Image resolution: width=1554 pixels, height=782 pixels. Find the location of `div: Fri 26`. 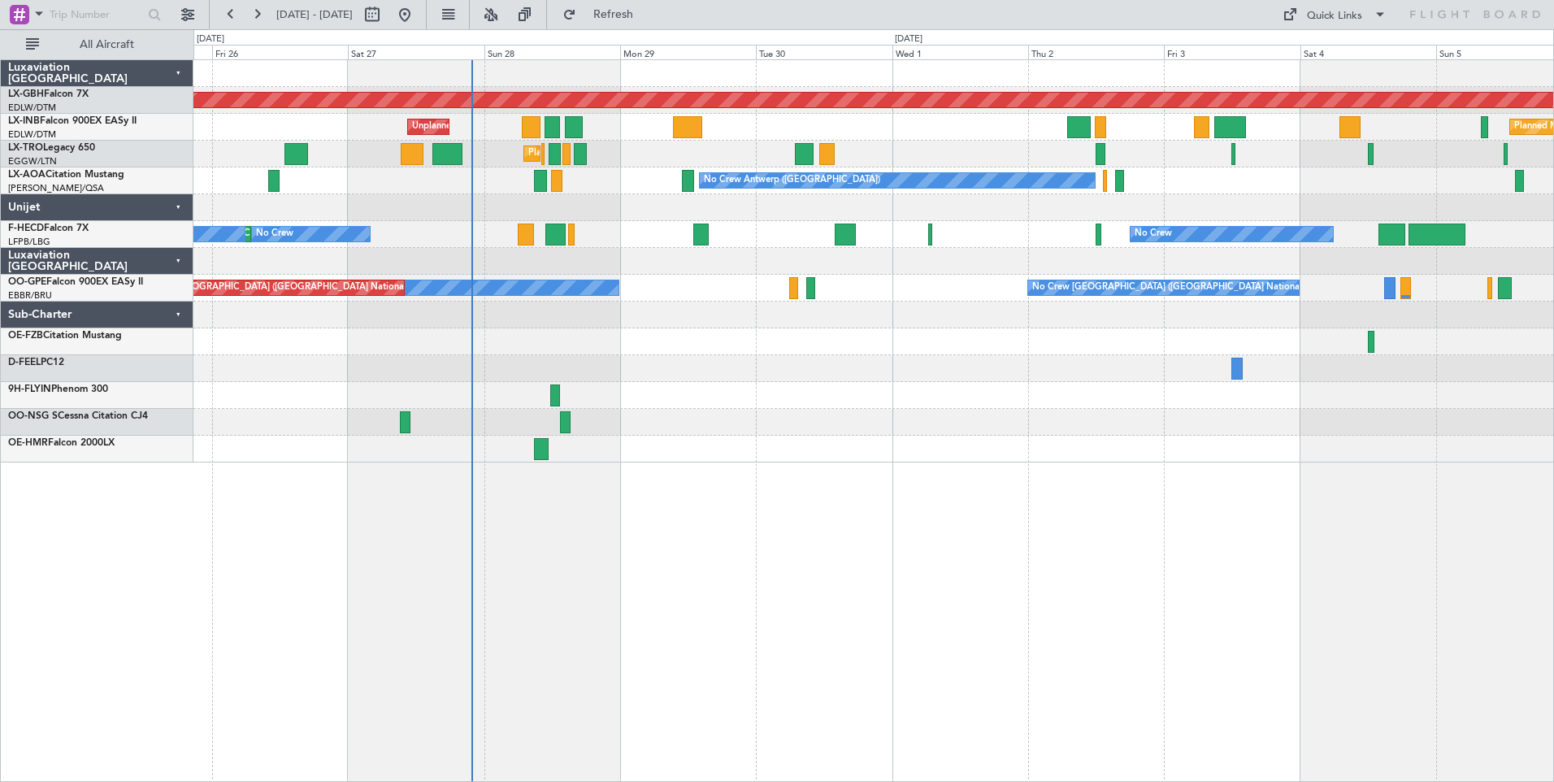

div: Fri 26 is located at coordinates (280, 52).